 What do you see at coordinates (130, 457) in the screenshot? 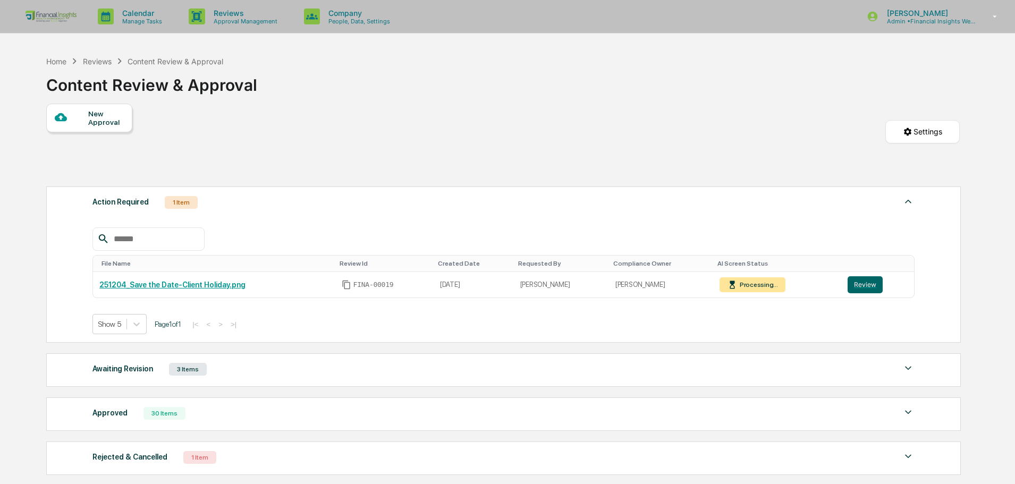
I see `div: Rejected & Cancelled` at bounding box center [130, 457].